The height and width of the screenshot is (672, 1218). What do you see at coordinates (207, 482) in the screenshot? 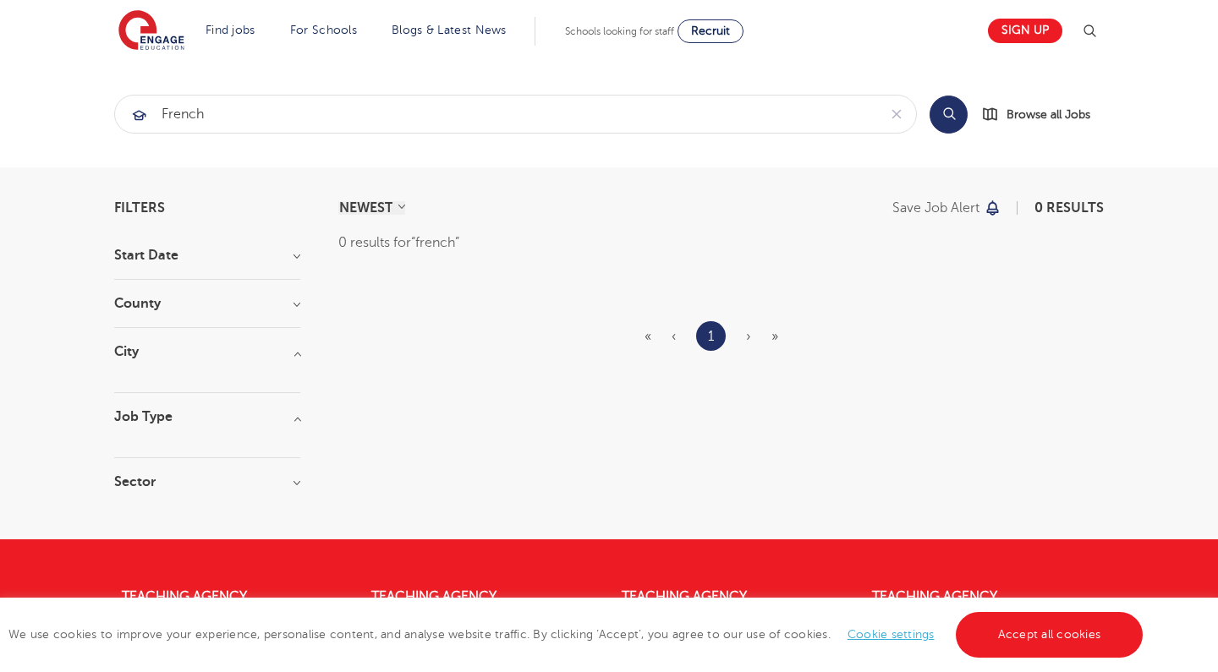
I see `h3: Sector` at bounding box center [207, 482].